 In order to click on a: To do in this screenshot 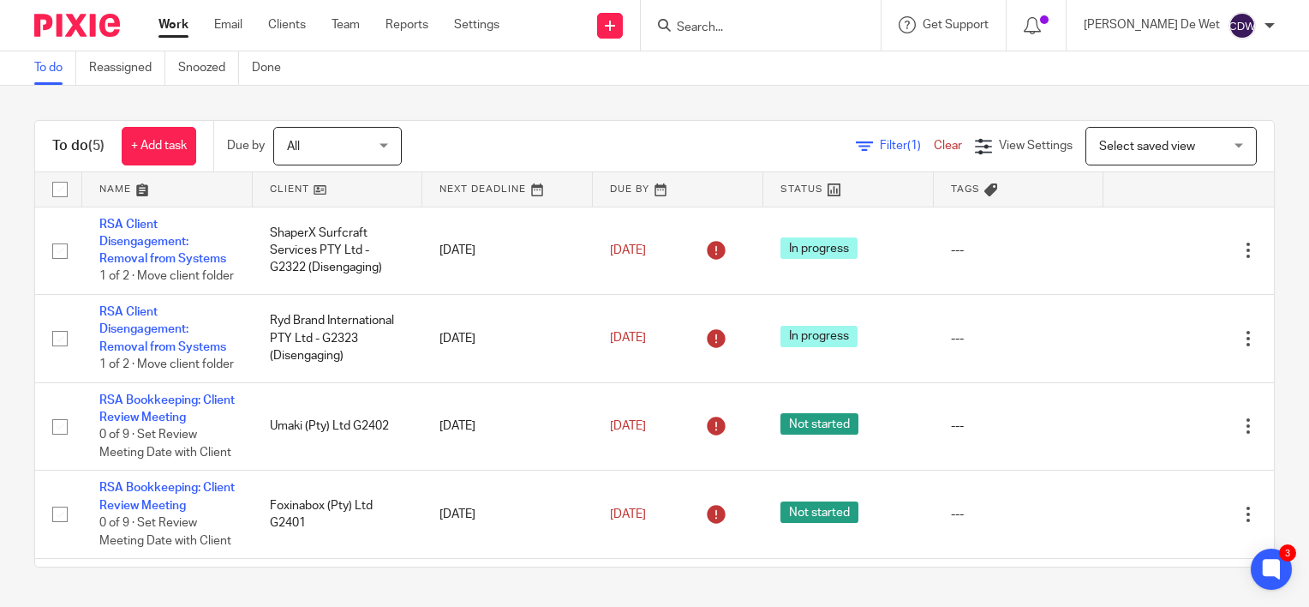, I will do `click(55, 68)`.